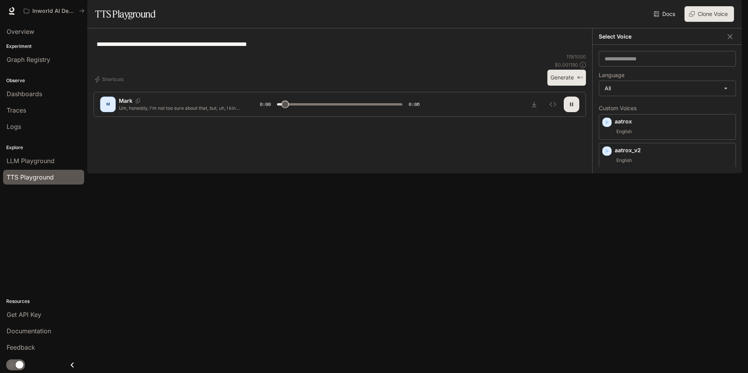  Describe the element at coordinates (125, 14) in the screenshot. I see `h1: TTS Playground` at that location.